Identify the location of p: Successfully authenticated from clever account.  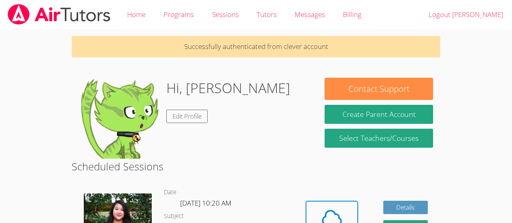
(256, 47).